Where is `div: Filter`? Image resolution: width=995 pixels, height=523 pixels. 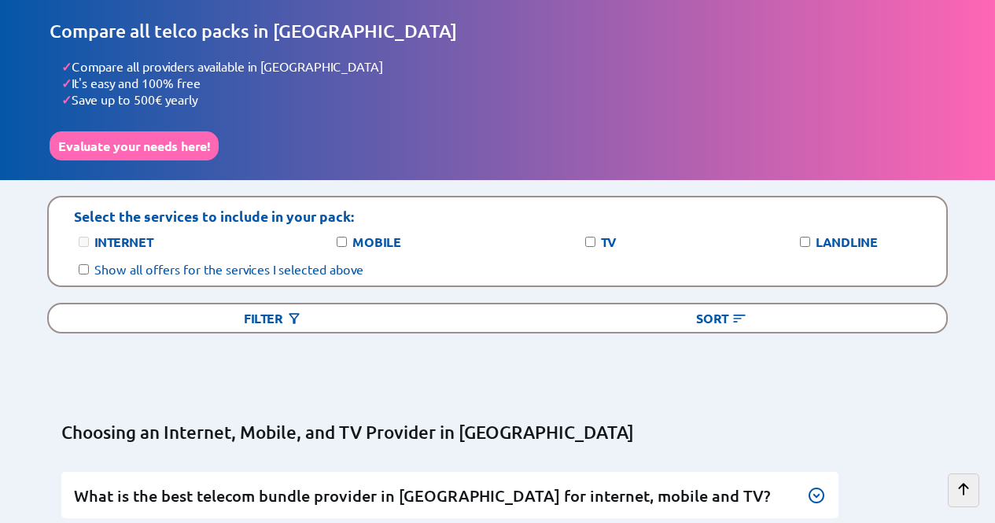 div: Filter is located at coordinates (273, 318).